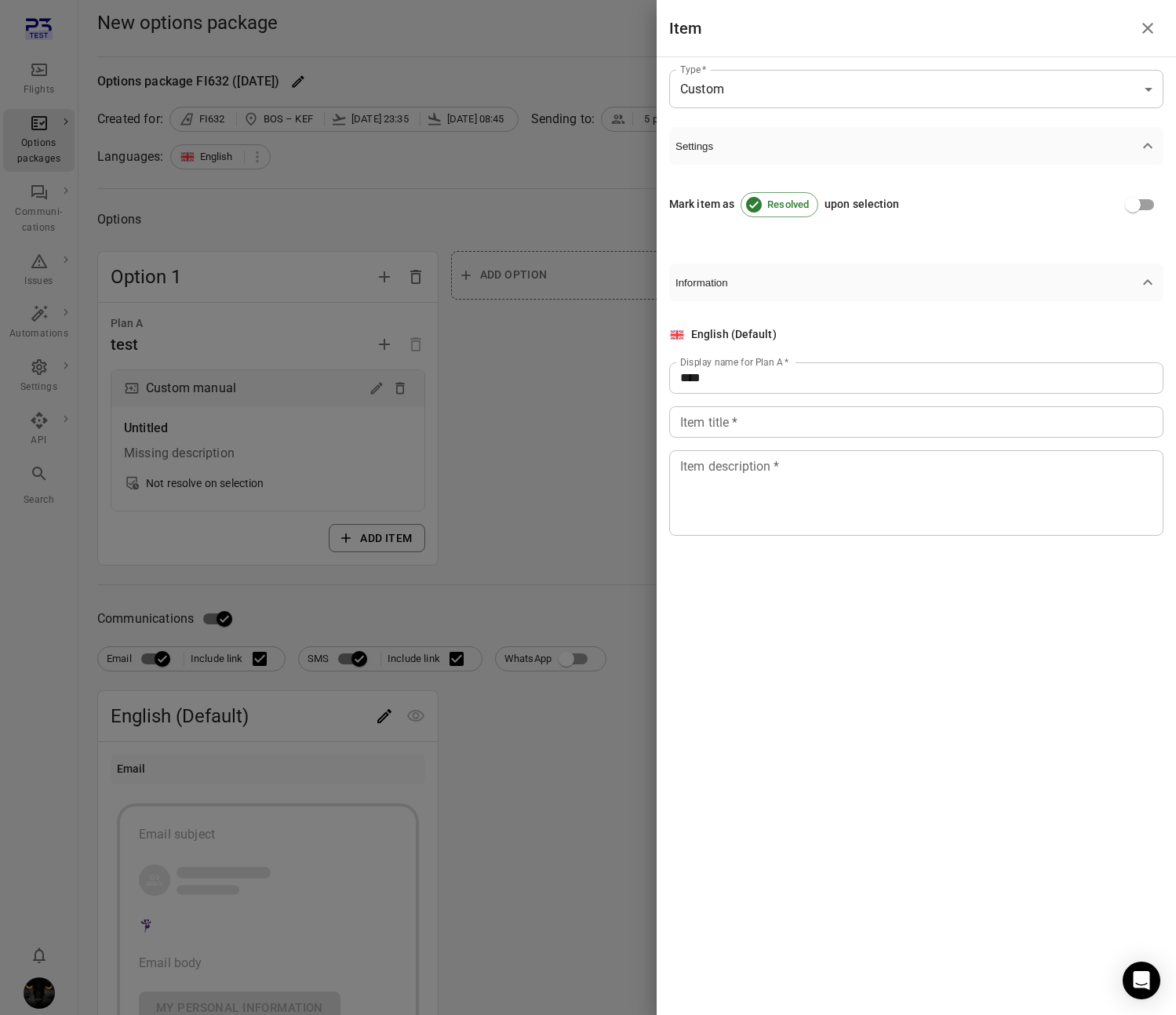 This screenshot has width=1176, height=1015. Describe the element at coordinates (1148, 28) in the screenshot. I see `button: Close drawer` at that location.